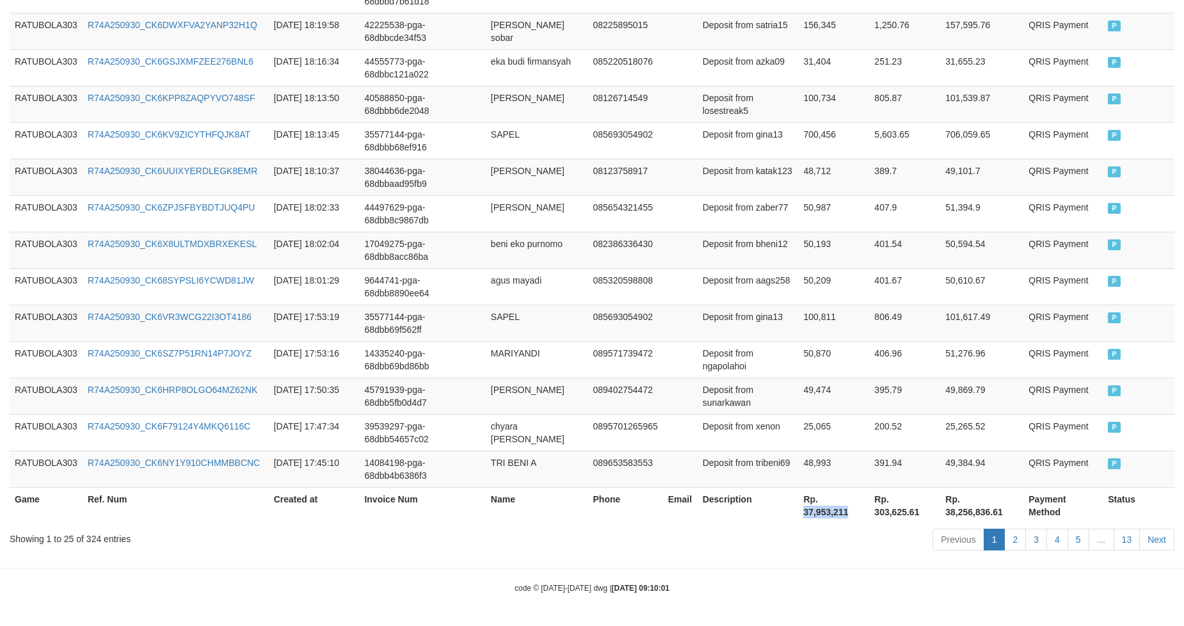 The image size is (1184, 626). What do you see at coordinates (904, 250) in the screenshot?
I see `td: 401.54` at bounding box center [904, 250].